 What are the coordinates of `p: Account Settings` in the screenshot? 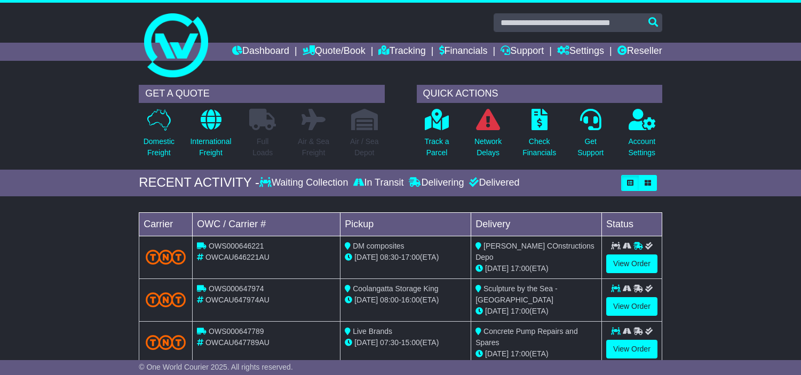 It's located at (642, 147).